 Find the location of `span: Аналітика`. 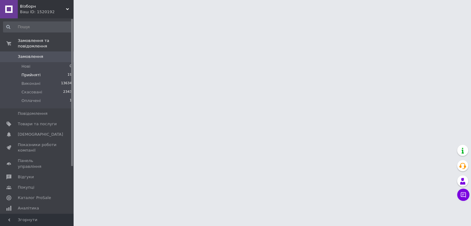

span: Аналітика is located at coordinates (28, 209).